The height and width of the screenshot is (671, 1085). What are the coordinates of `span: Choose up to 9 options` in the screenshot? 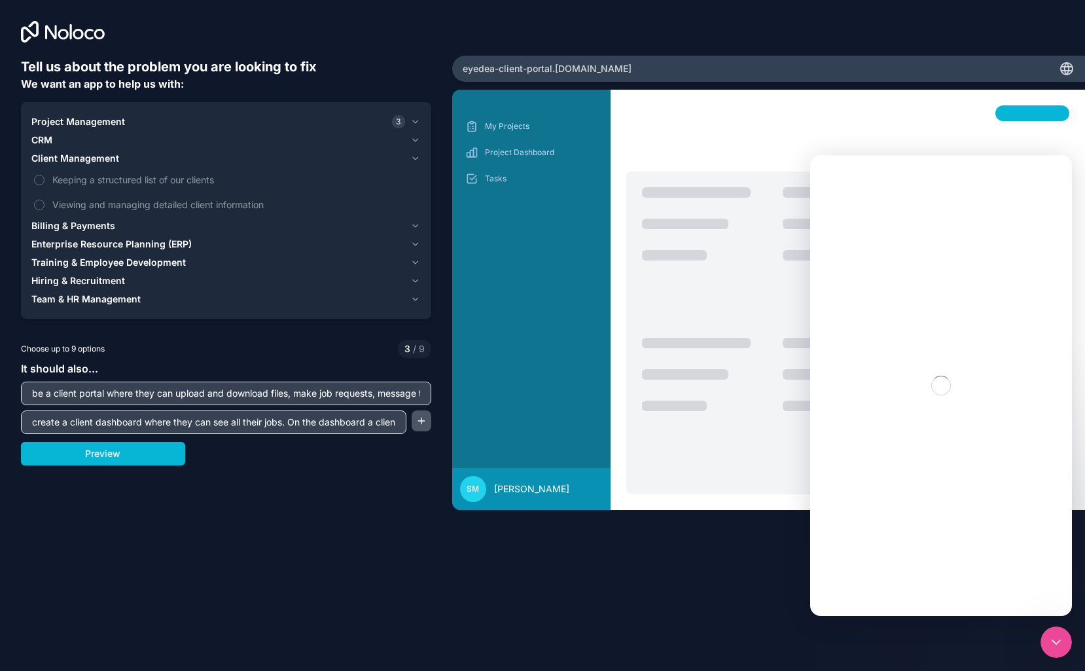 It's located at (63, 349).